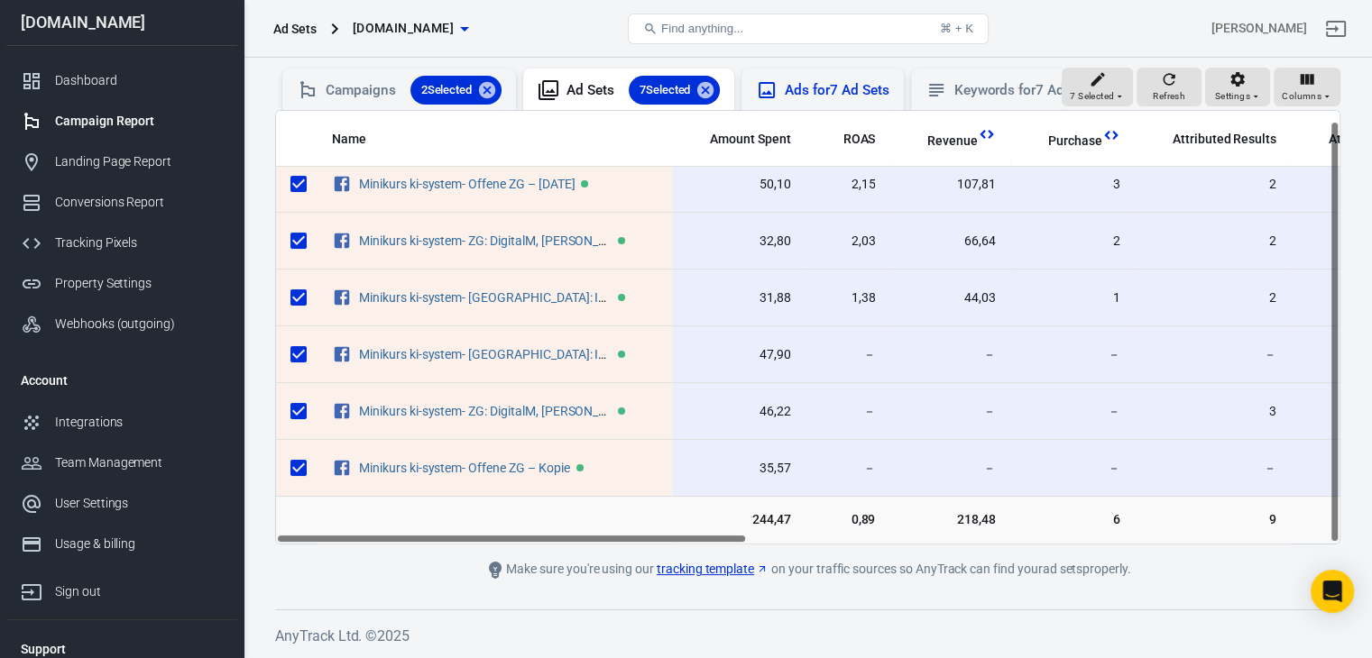 This screenshot has width=1372, height=658. I want to click on span: Revenue, so click(952, 142).